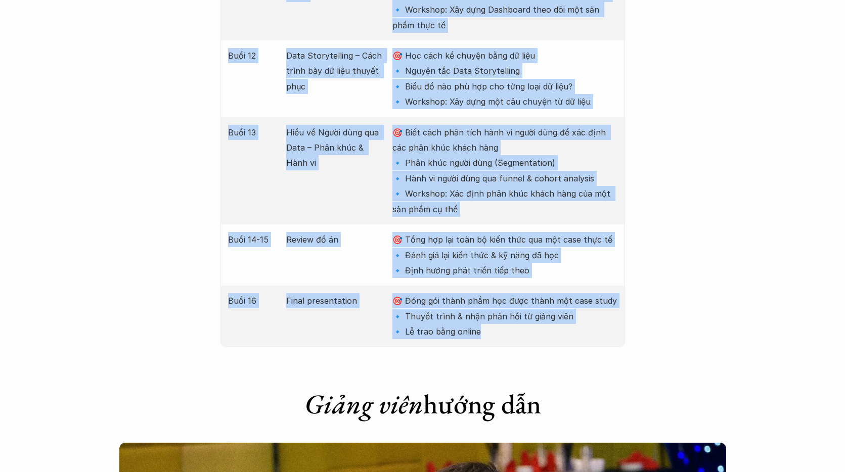  Describe the element at coordinates (334, 240) in the screenshot. I see `p: Review đồ án` at that location.